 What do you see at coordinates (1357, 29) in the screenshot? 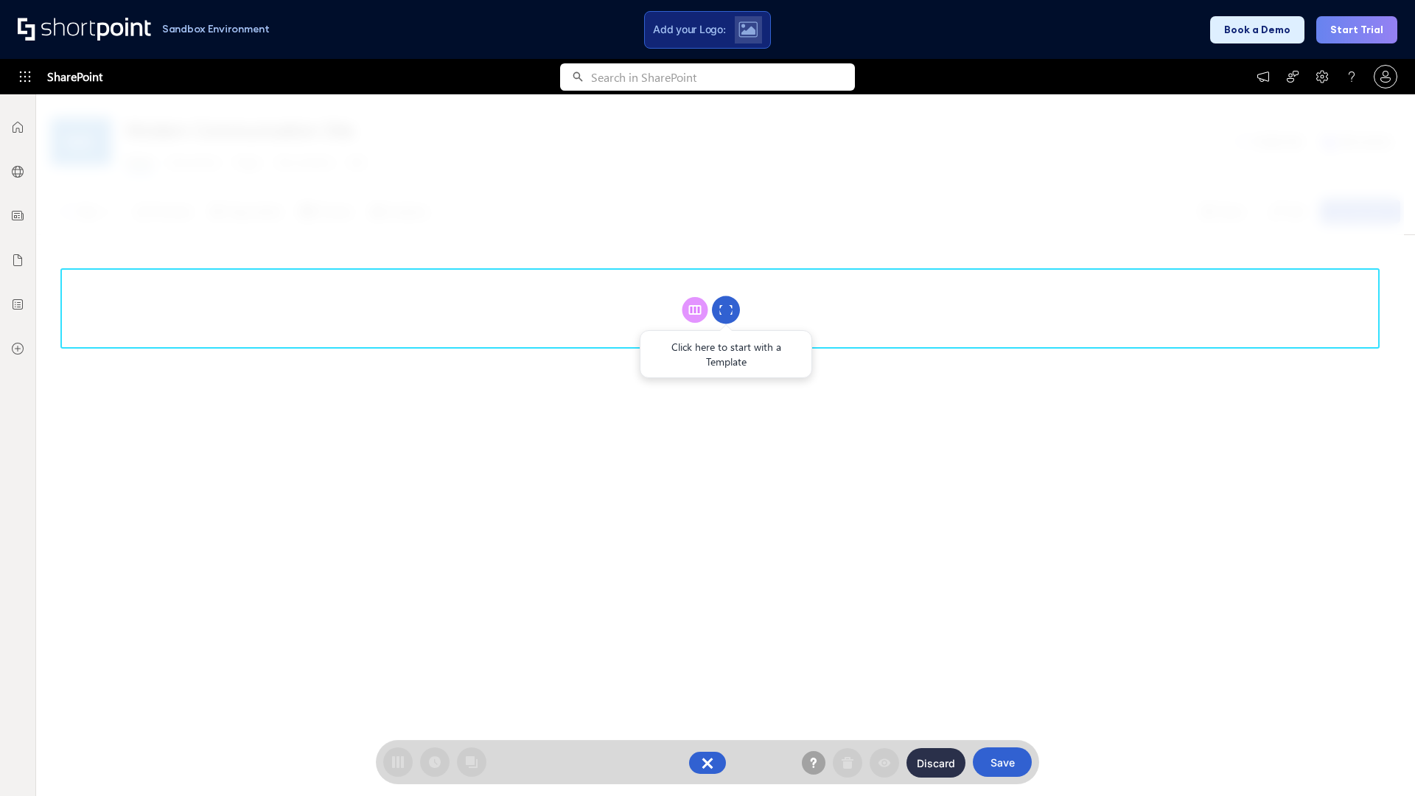
I see `button: Start Trial` at bounding box center [1357, 29].